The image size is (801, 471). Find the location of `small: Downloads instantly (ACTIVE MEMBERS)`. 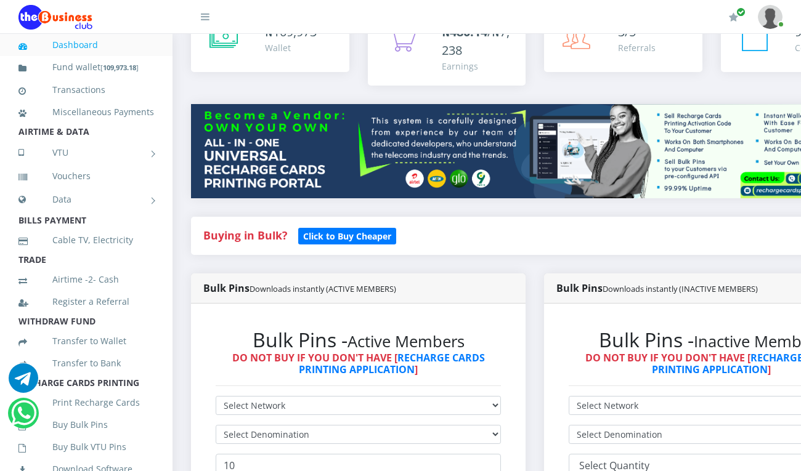

small: Downloads instantly (ACTIVE MEMBERS) is located at coordinates (323, 289).